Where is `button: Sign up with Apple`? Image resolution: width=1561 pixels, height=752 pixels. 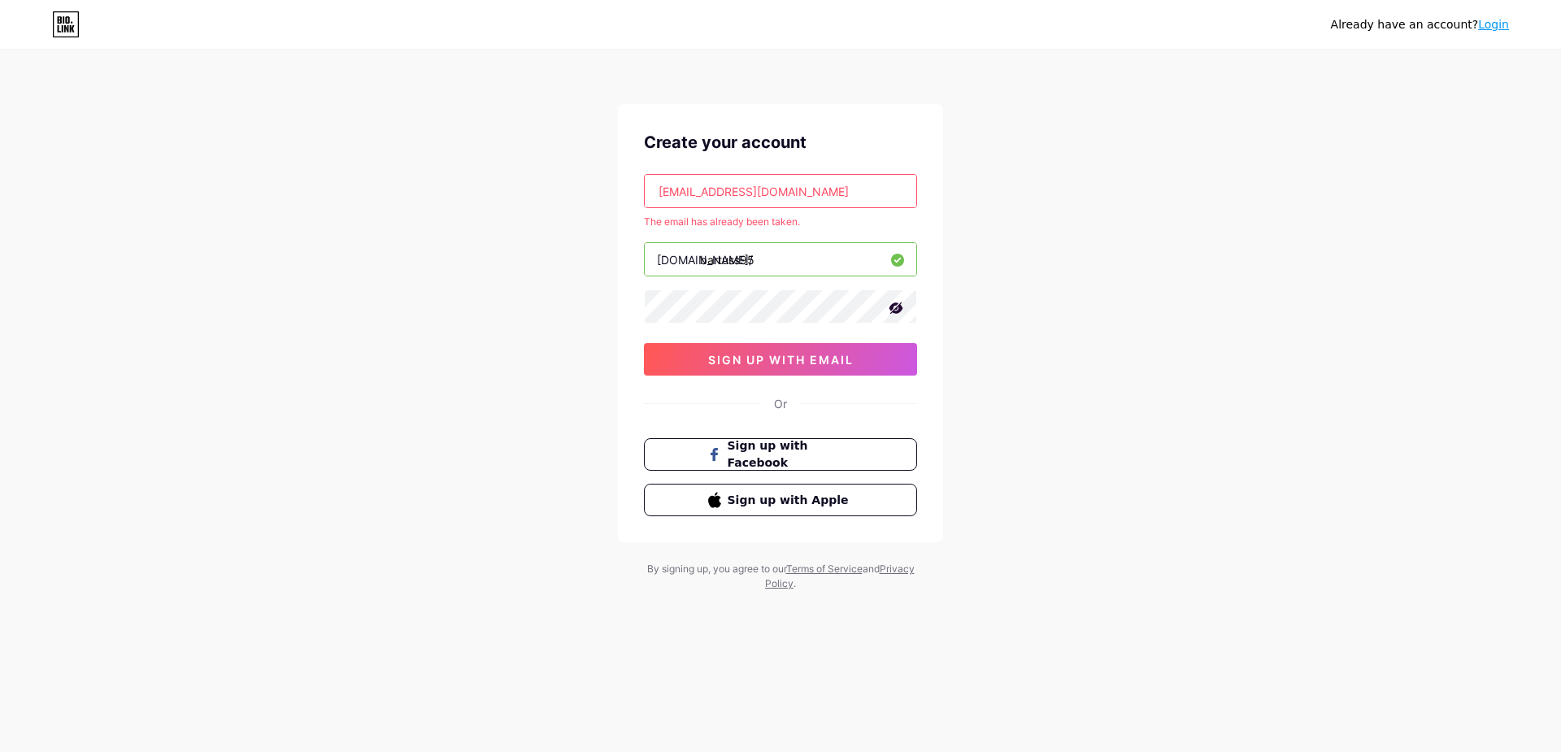 button: Sign up with Apple is located at coordinates (780, 500).